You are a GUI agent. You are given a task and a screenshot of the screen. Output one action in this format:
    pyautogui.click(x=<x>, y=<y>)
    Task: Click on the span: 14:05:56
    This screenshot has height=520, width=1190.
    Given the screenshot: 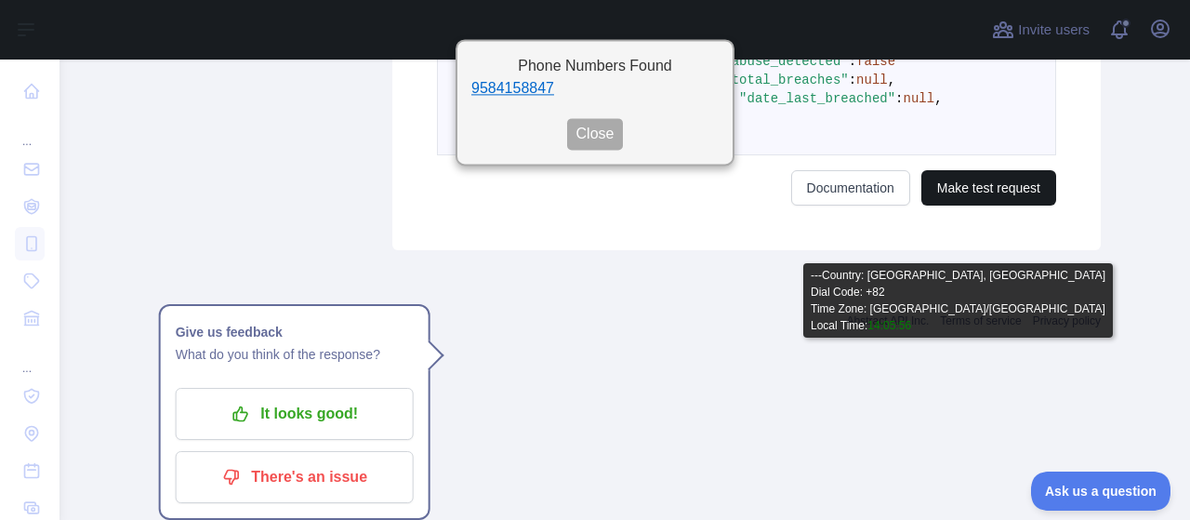 What is the action you would take?
    pyautogui.click(x=889, y=325)
    